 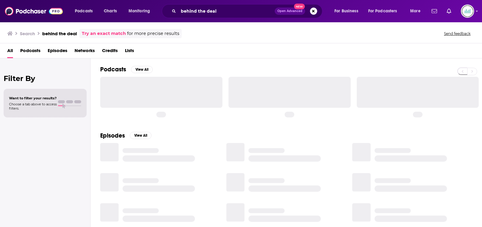 What do you see at coordinates (467, 11) in the screenshot?
I see `button: Show profile menu` at bounding box center [467, 11].